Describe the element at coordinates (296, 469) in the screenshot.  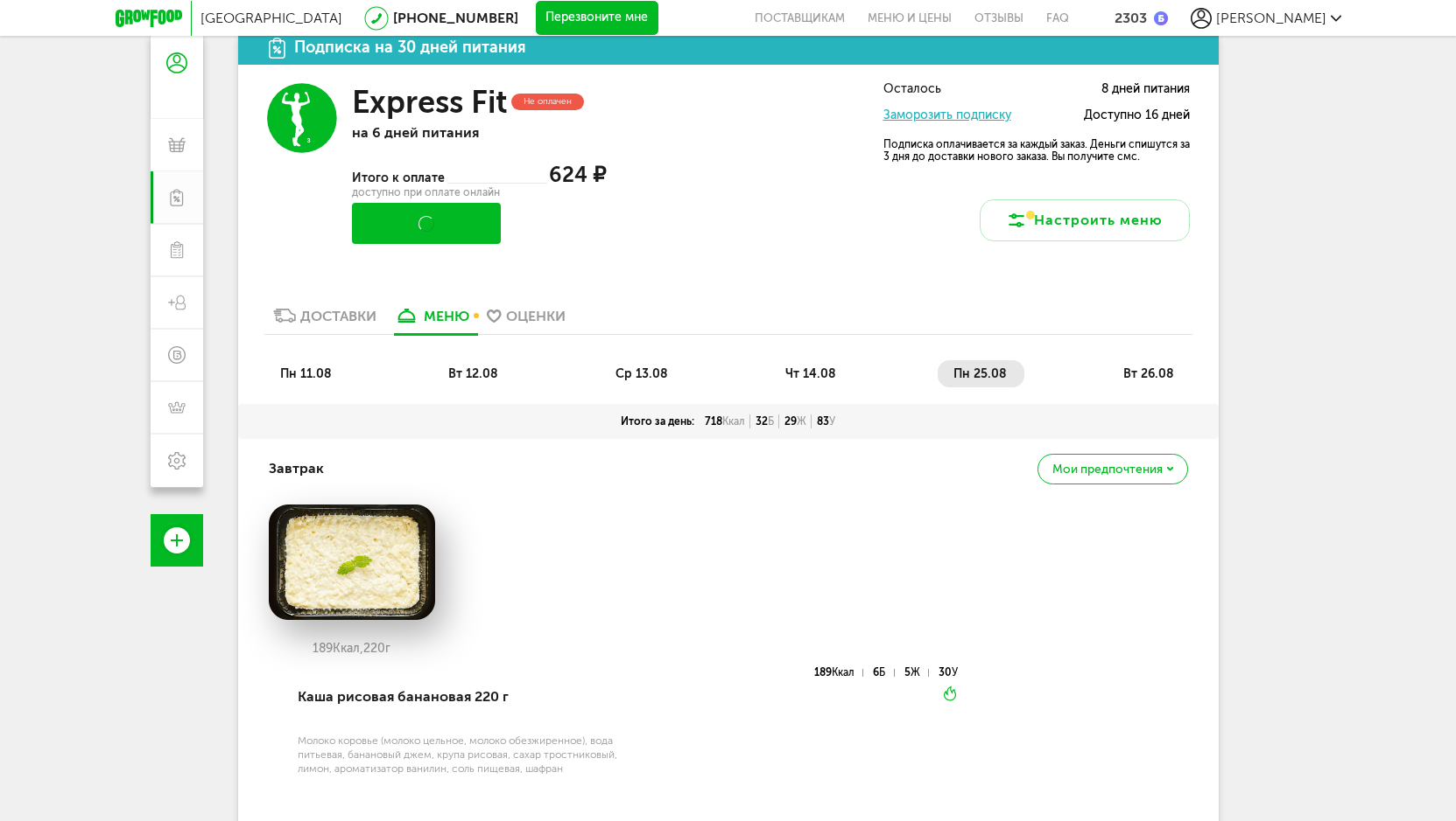
I see `h4: Завтрак` at that location.